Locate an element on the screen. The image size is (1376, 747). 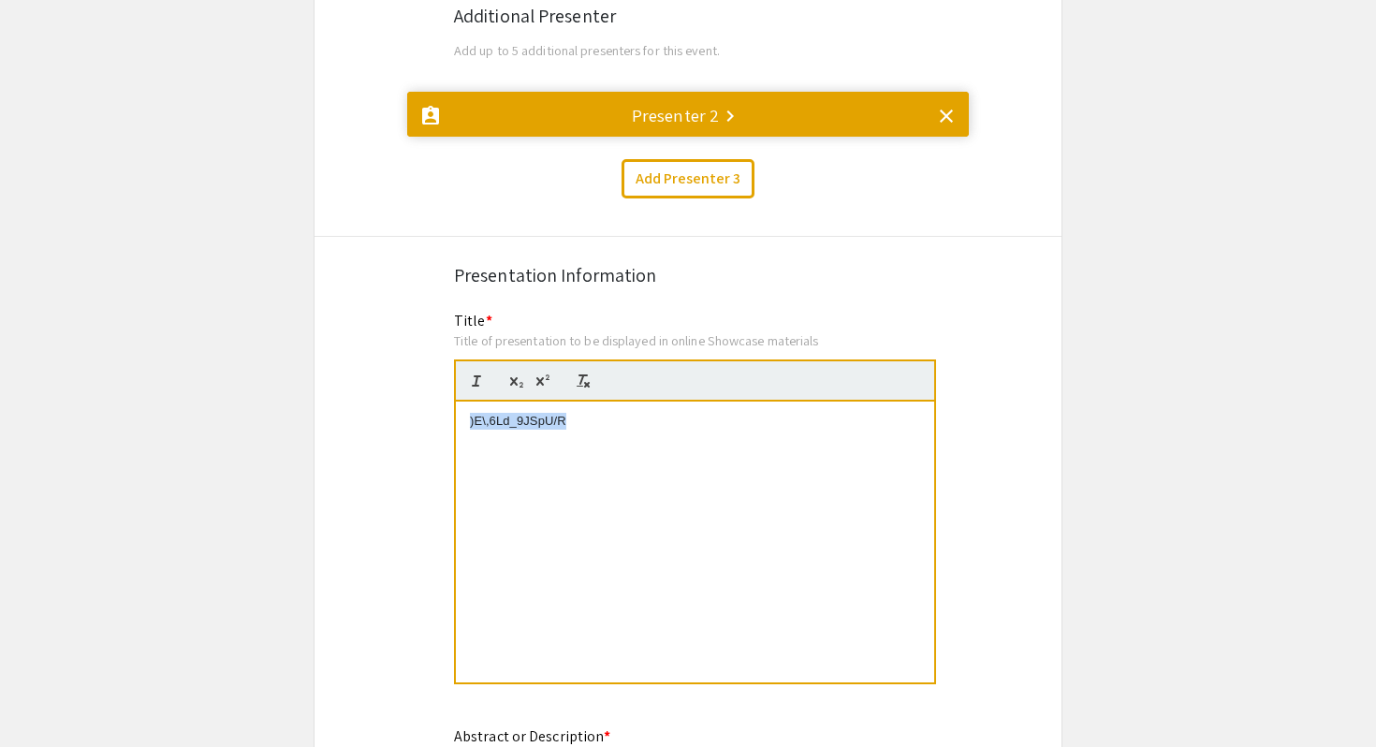
mat-expansion-panel-header: Presenter 2 is located at coordinates (688, 114).